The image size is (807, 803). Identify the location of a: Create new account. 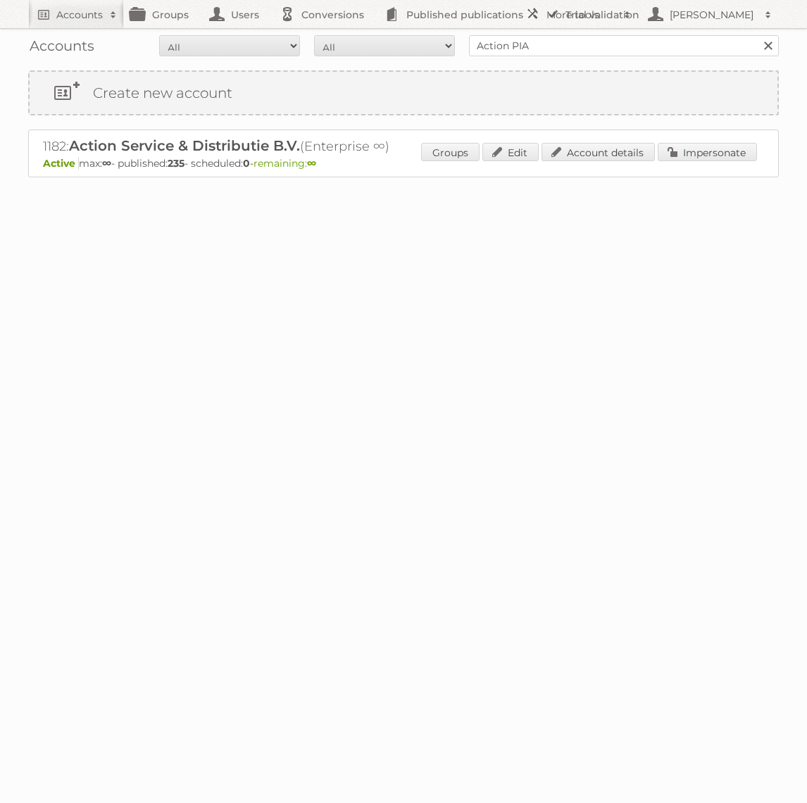
(403, 93).